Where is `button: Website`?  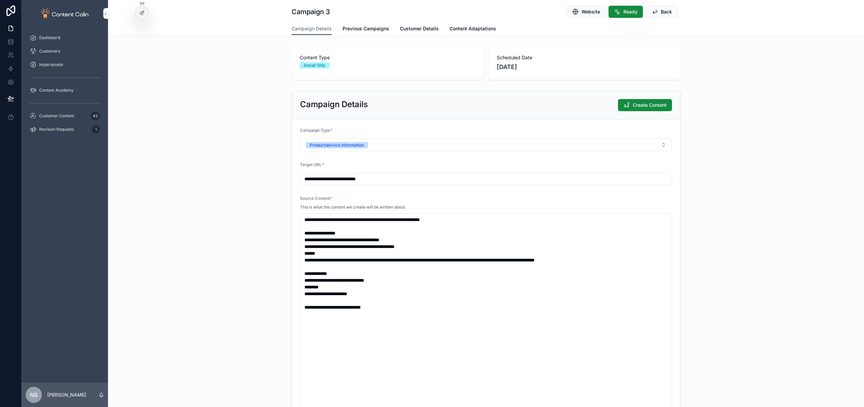 button: Website is located at coordinates (586, 12).